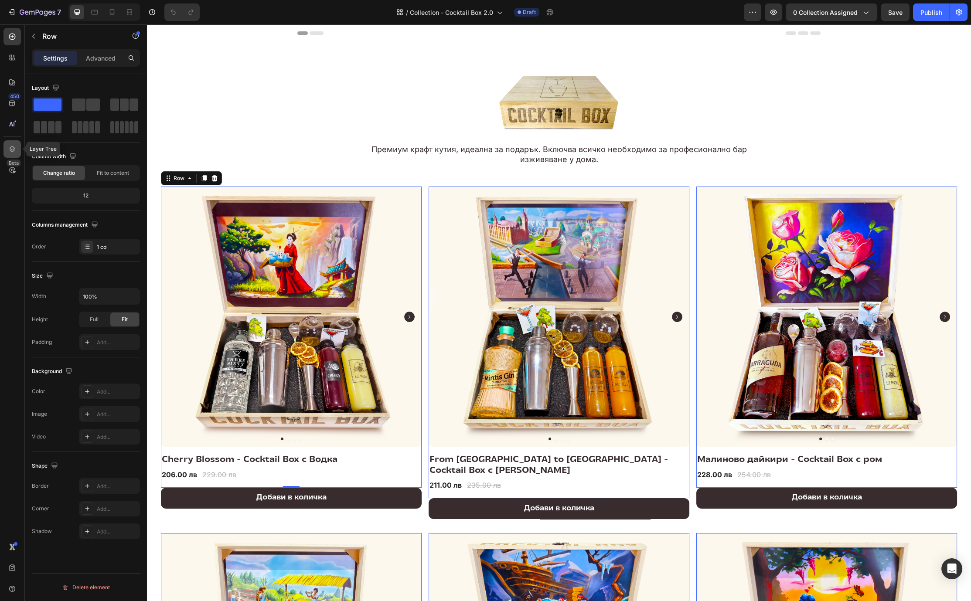 This screenshot has width=971, height=601. I want to click on div: 1 col, so click(117, 247).